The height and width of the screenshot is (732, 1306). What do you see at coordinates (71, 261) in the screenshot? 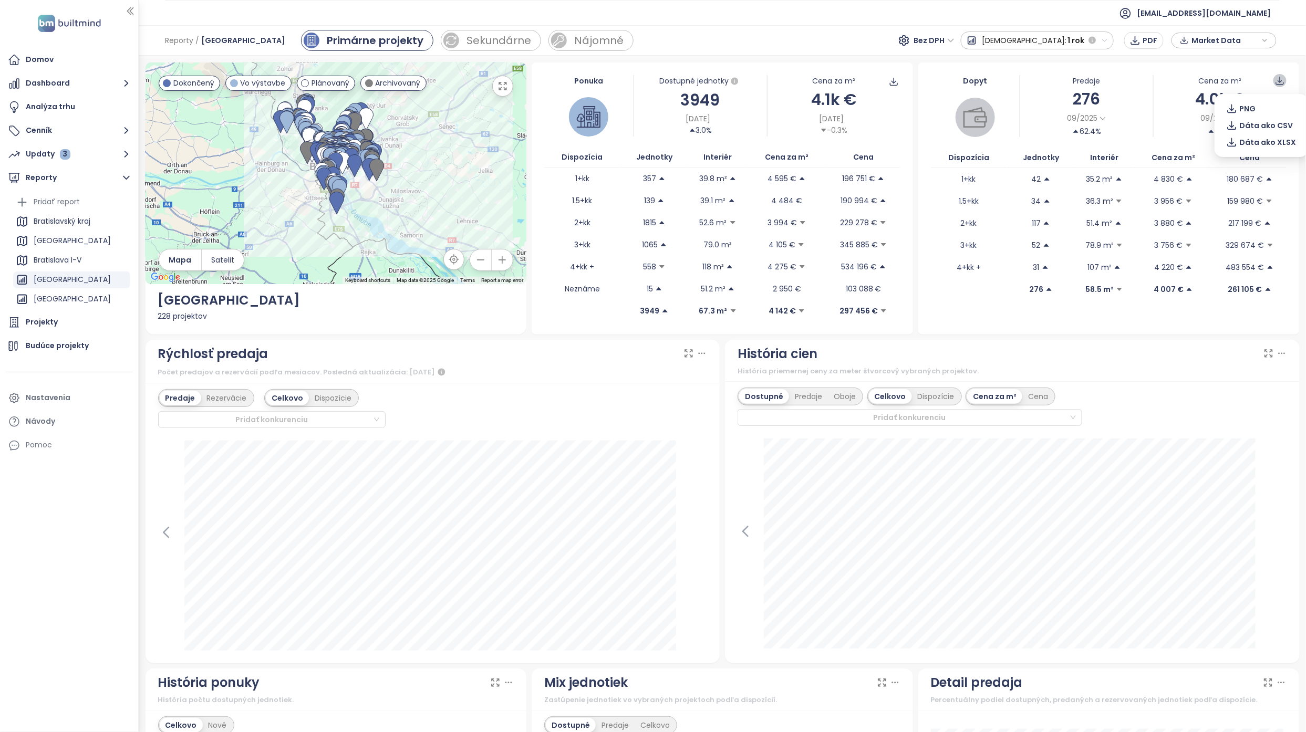
I see `div: Bratislava I-V` at bounding box center [71, 261].